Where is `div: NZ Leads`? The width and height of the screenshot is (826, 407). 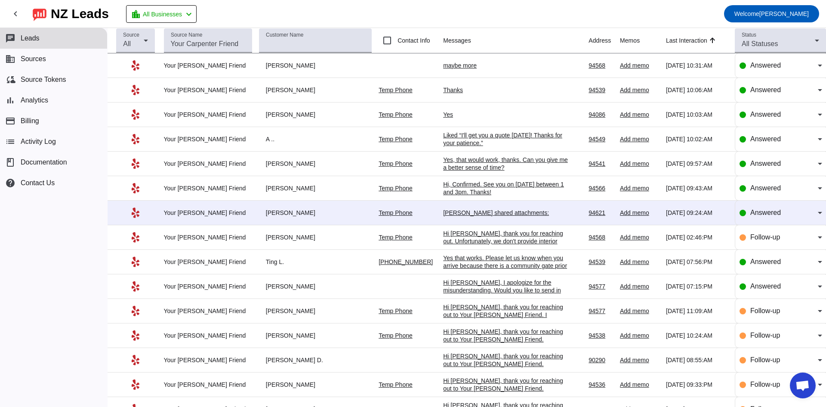 div: NZ Leads is located at coordinates (80, 14).